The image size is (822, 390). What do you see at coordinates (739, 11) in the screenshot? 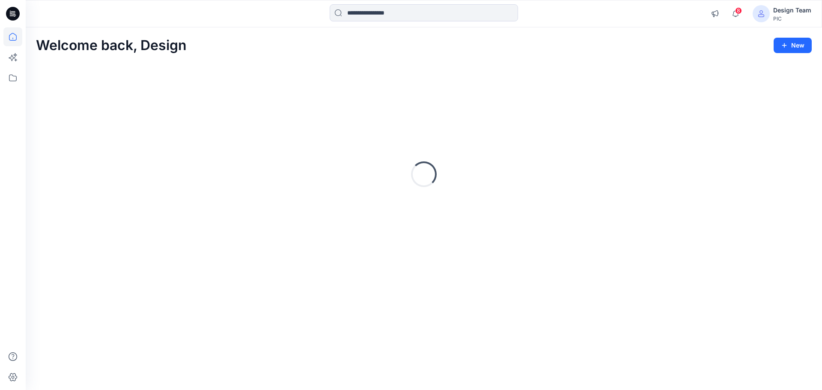
I see `span: 8` at bounding box center [739, 11].